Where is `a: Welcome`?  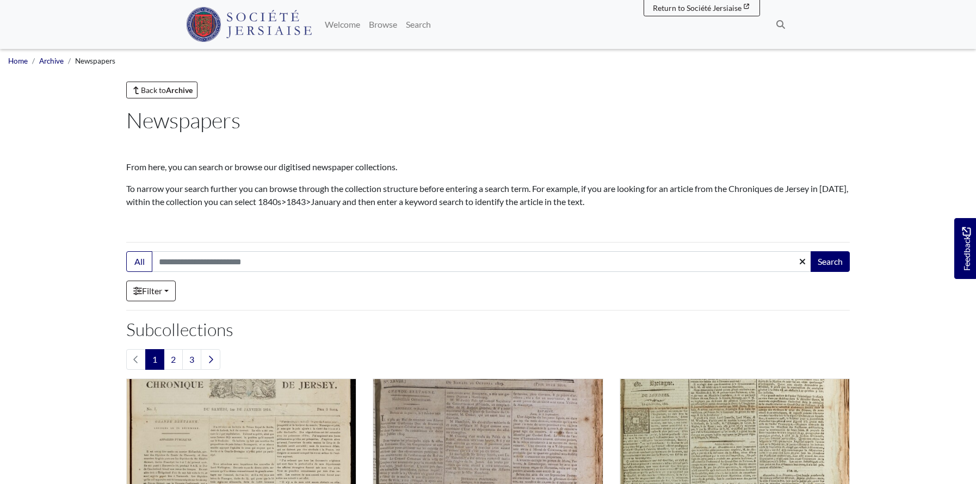 a: Welcome is located at coordinates (342, 24).